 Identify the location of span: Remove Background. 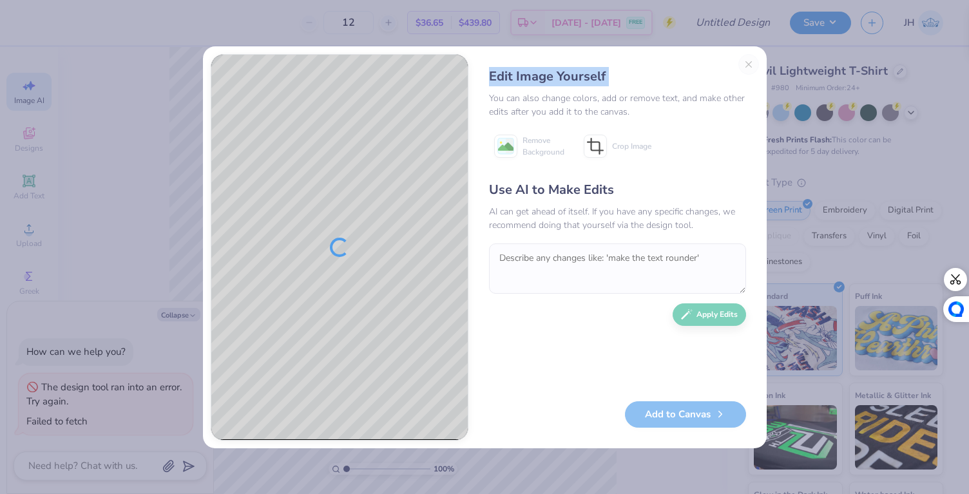
(543, 146).